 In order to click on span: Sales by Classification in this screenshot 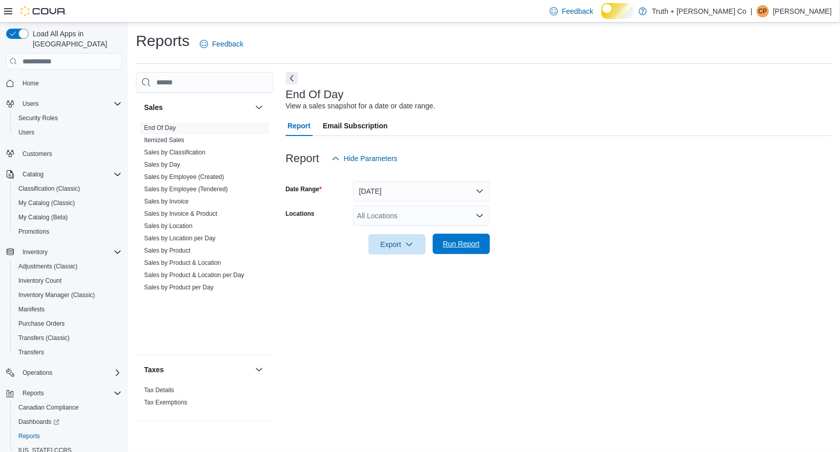, I will do `click(175, 152)`.